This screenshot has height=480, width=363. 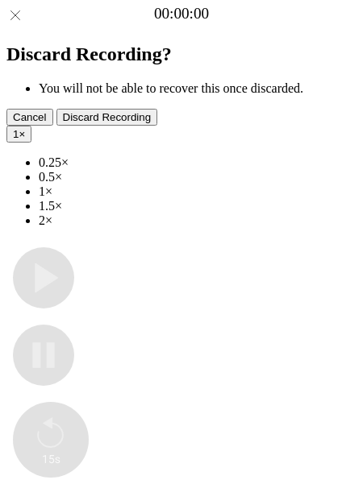 What do you see at coordinates (197, 221) in the screenshot?
I see `li: 2×` at bounding box center [197, 221].